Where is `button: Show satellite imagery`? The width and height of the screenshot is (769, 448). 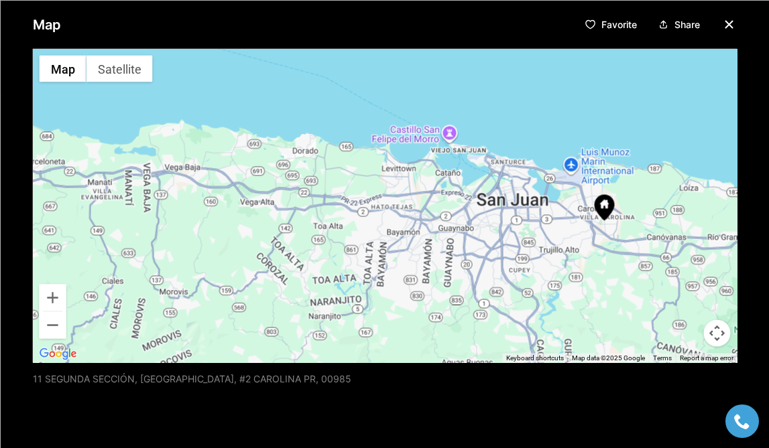
button: Show satellite imagery is located at coordinates (119, 68).